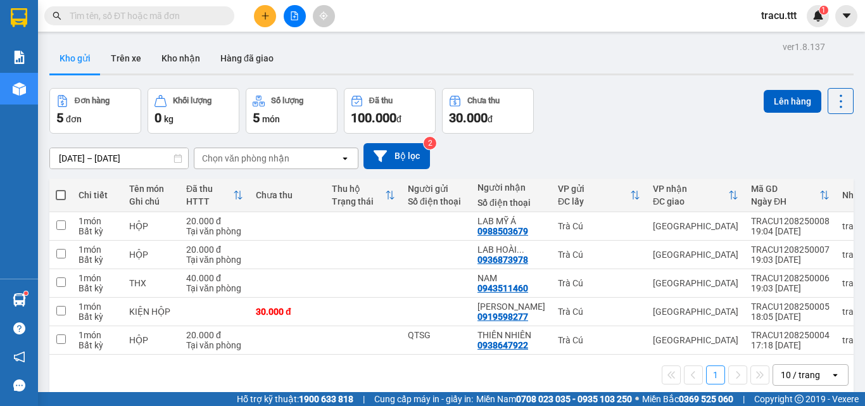 This screenshot has height=406, width=865. Describe the element at coordinates (790, 335) in the screenshot. I see `div: TRACU1208250004` at that location.